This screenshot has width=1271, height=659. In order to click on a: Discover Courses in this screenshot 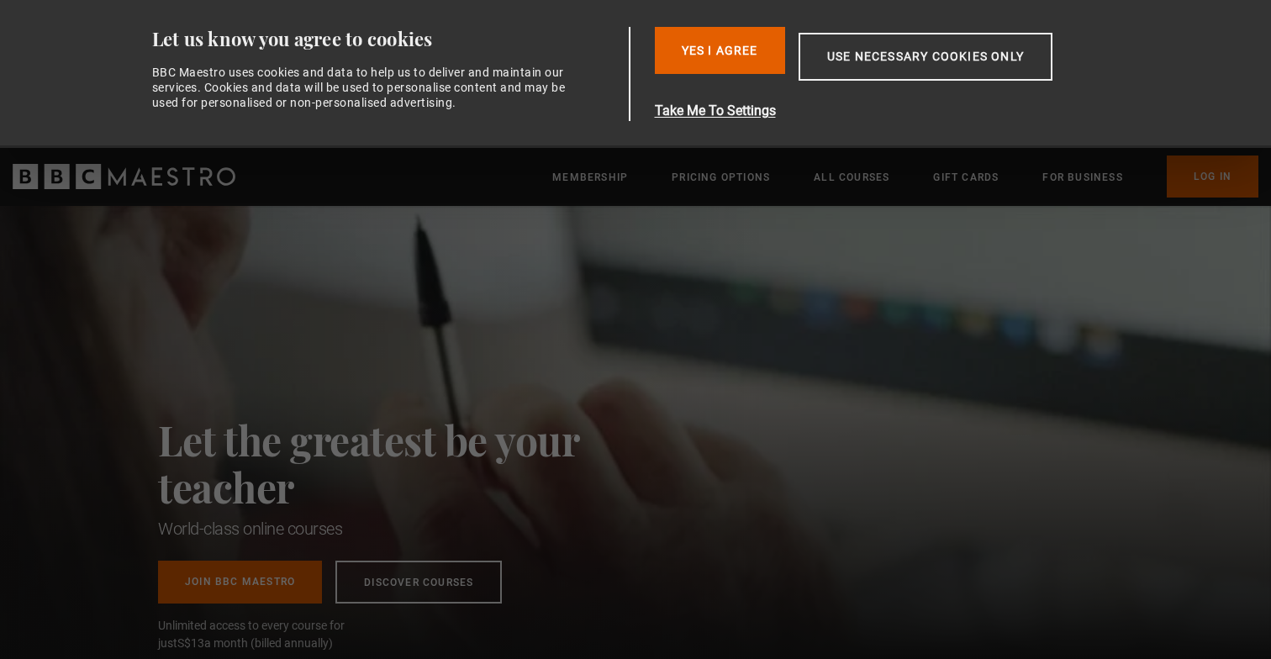, I will do `click(419, 582)`.